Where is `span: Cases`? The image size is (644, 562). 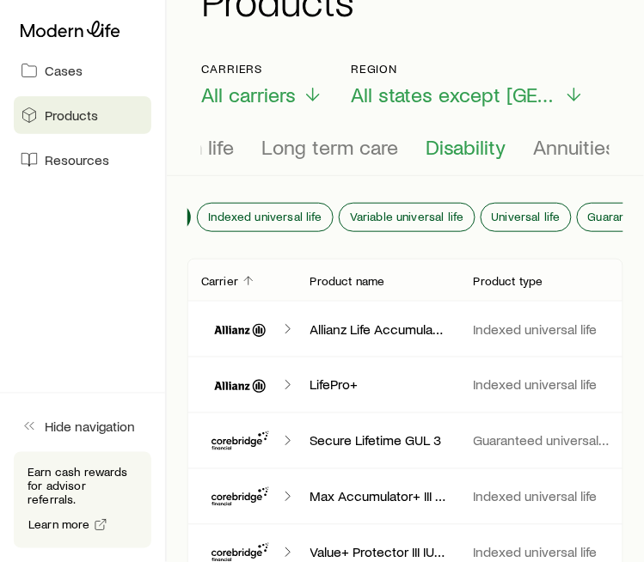
span: Cases is located at coordinates (64, 70).